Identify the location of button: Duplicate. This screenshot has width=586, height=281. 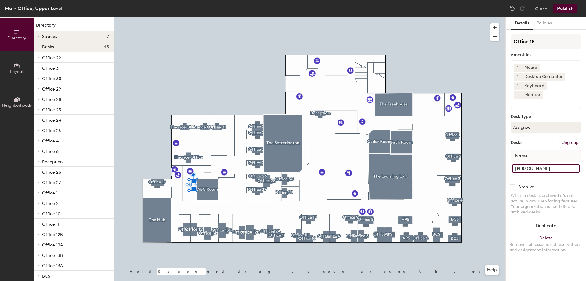
(546, 226).